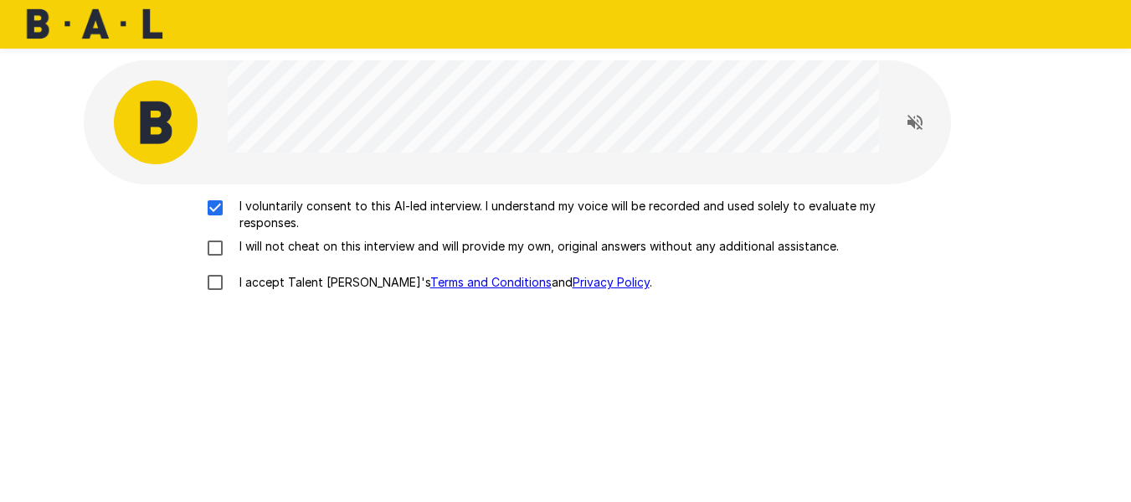 This screenshot has width=1131, height=502. I want to click on img: bal_avatar.png, so click(156, 122).